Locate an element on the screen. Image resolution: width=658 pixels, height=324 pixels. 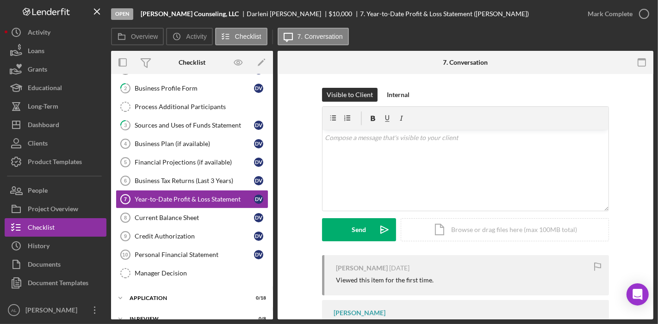
button: Overview is located at coordinates (137, 37).